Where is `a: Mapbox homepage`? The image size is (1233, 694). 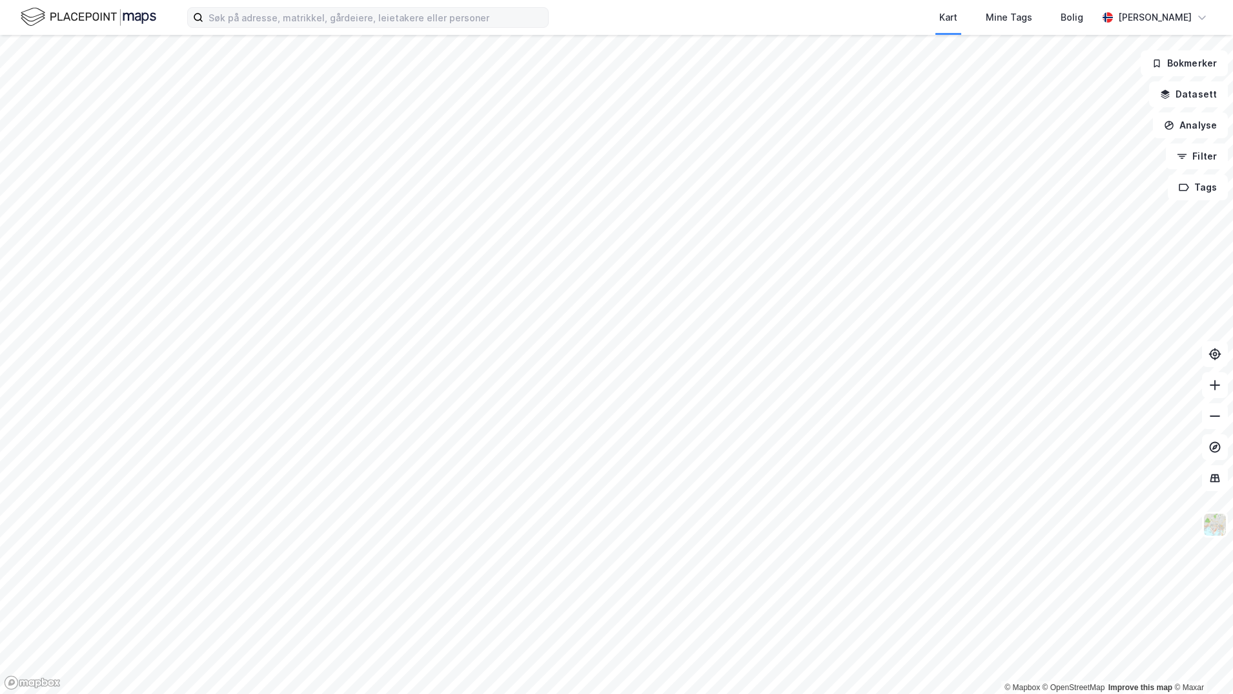
a: Mapbox homepage is located at coordinates (32, 682).